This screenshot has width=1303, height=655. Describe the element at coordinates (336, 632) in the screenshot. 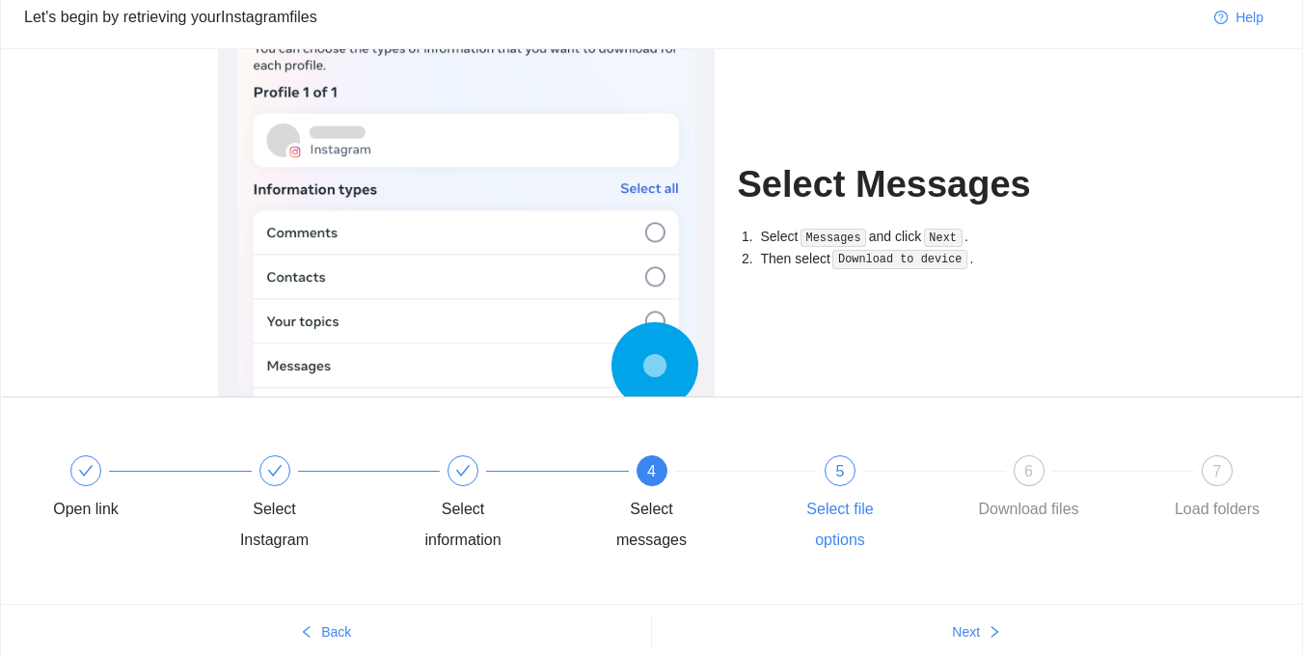

I see `span: Back` at that location.